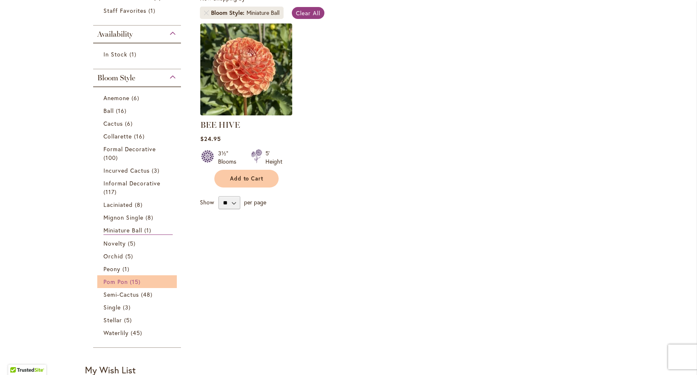  Describe the element at coordinates (123, 230) in the screenshot. I see `span: Miniature Ball` at that location.